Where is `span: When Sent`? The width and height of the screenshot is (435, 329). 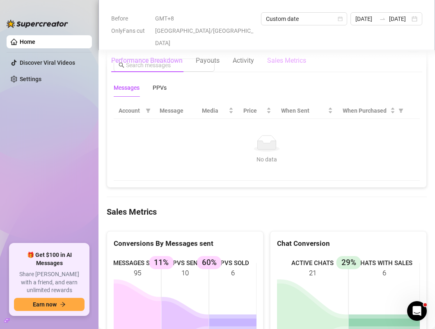 span: When Sent is located at coordinates (304, 111).